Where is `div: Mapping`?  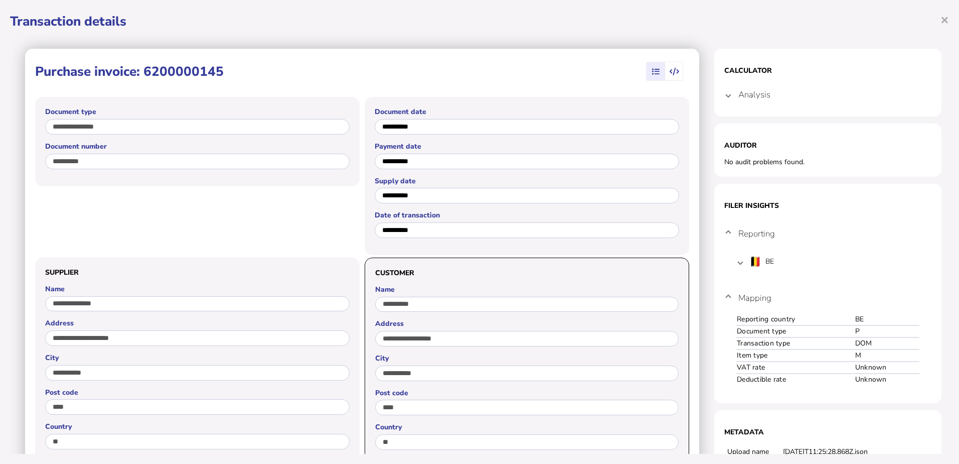 div: Mapping is located at coordinates (828, 353).